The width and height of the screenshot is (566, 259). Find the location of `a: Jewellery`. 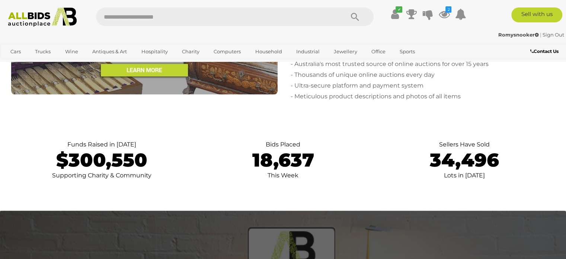

a: Jewellery is located at coordinates (345, 51).